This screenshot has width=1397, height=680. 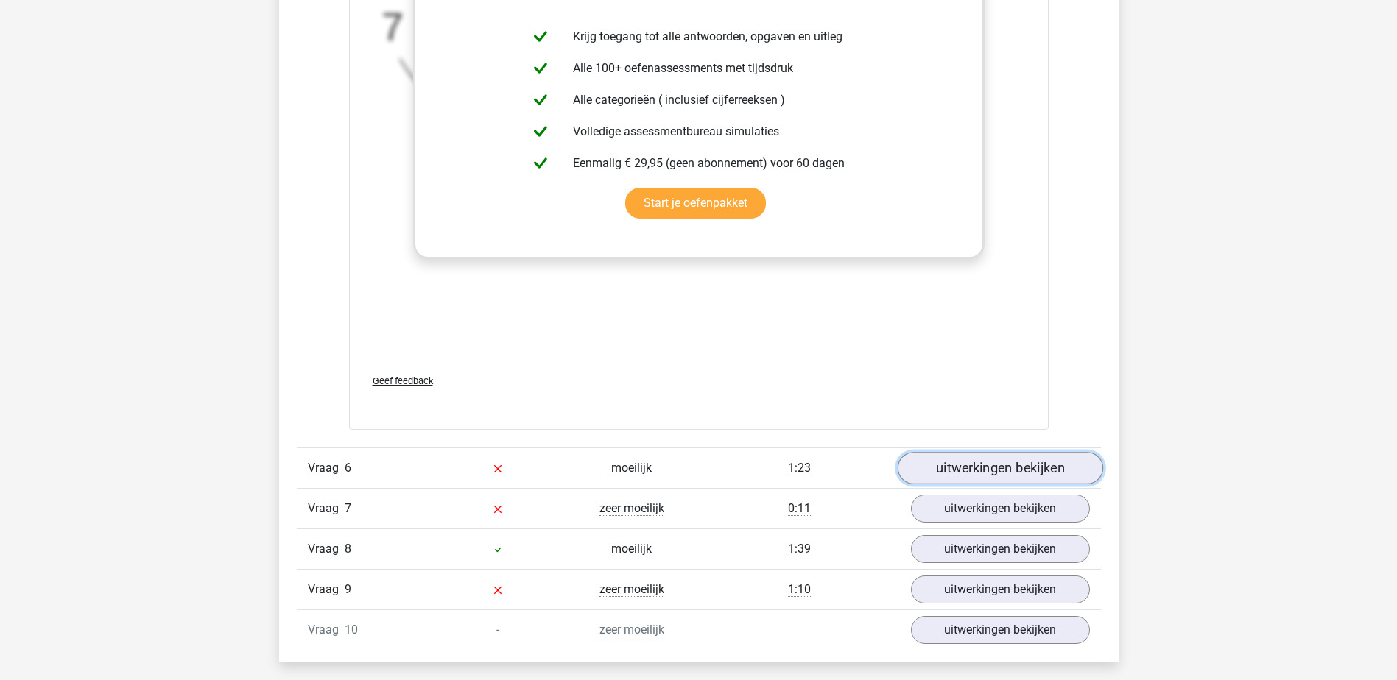 What do you see at coordinates (799, 590) in the screenshot?
I see `span: 1:10` at bounding box center [799, 590].